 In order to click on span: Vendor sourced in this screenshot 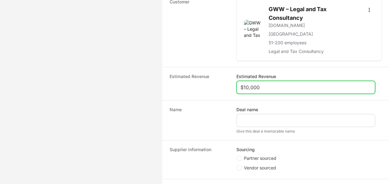, I will do `click(260, 168)`.